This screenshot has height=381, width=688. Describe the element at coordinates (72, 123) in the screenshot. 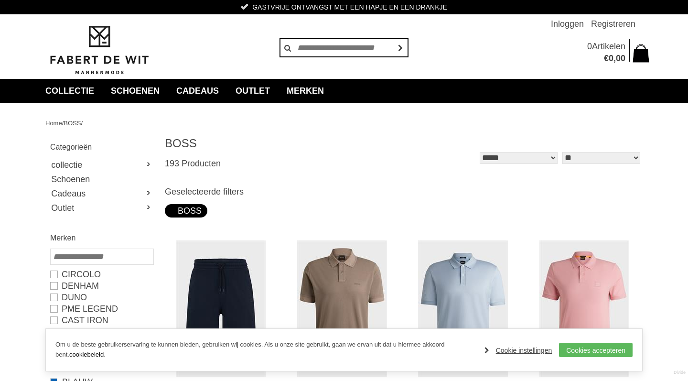

I see `span: BOSS` at that location.